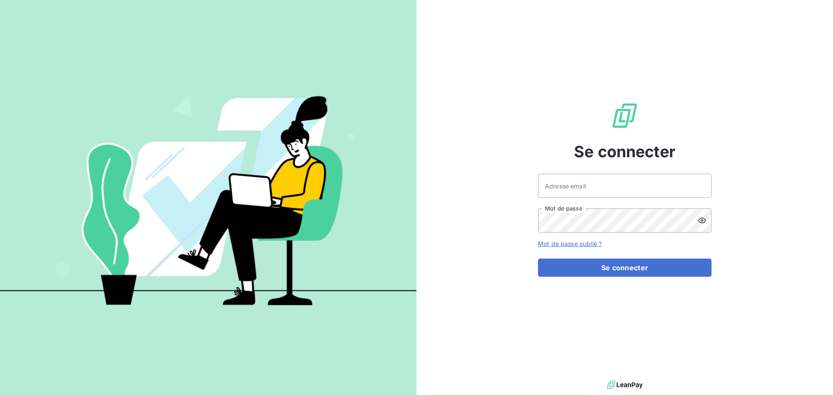 This screenshot has height=395, width=833. Describe the element at coordinates (569, 244) in the screenshot. I see `a: Mot de passe oublié ?` at that location.